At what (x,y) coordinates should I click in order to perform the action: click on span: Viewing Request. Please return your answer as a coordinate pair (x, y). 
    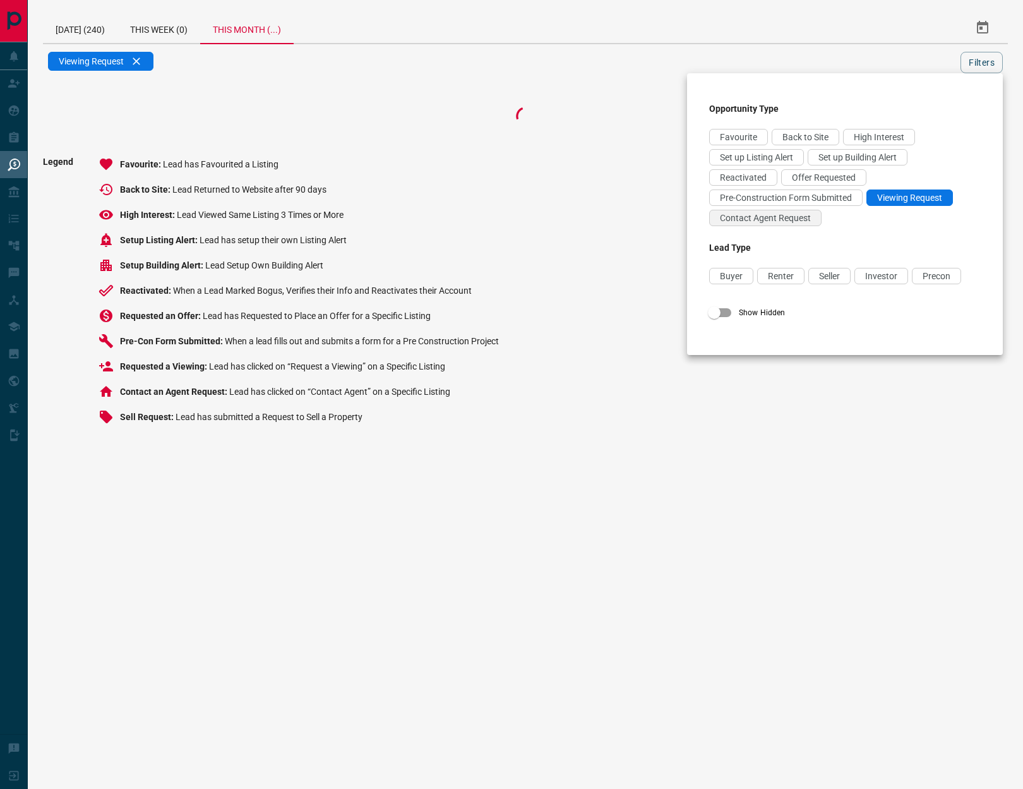
    Looking at the image, I should click on (909, 198).